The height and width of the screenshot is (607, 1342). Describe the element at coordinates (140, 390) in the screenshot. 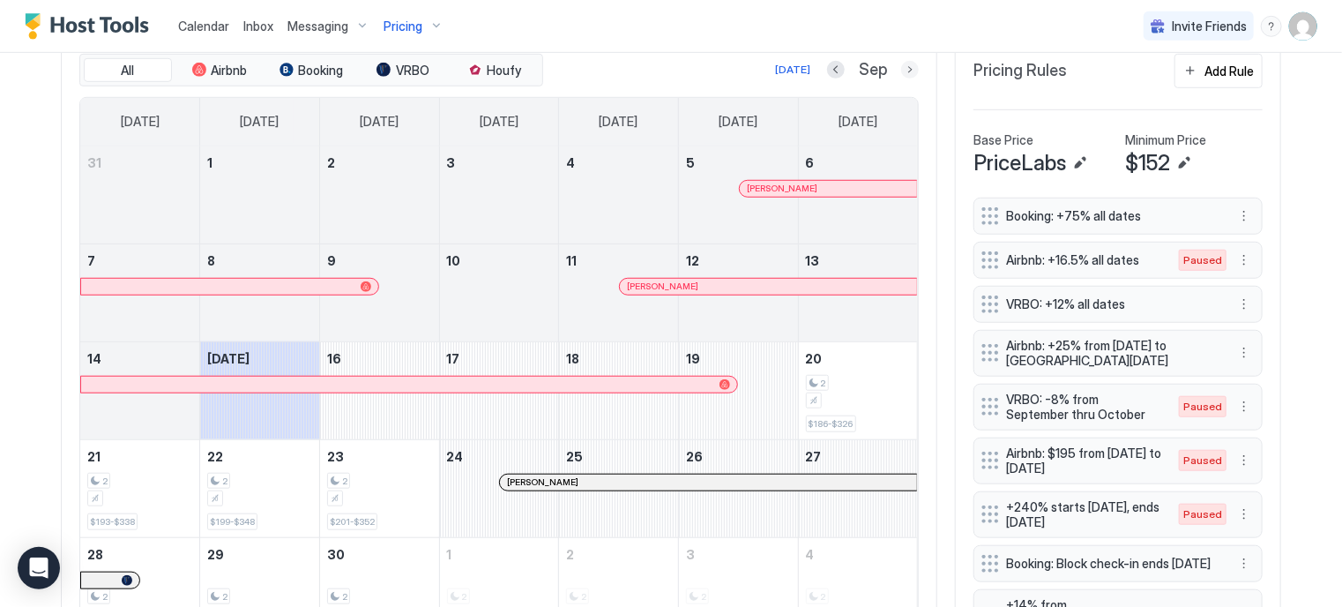

I see `td: September 14, 2025` at that location.